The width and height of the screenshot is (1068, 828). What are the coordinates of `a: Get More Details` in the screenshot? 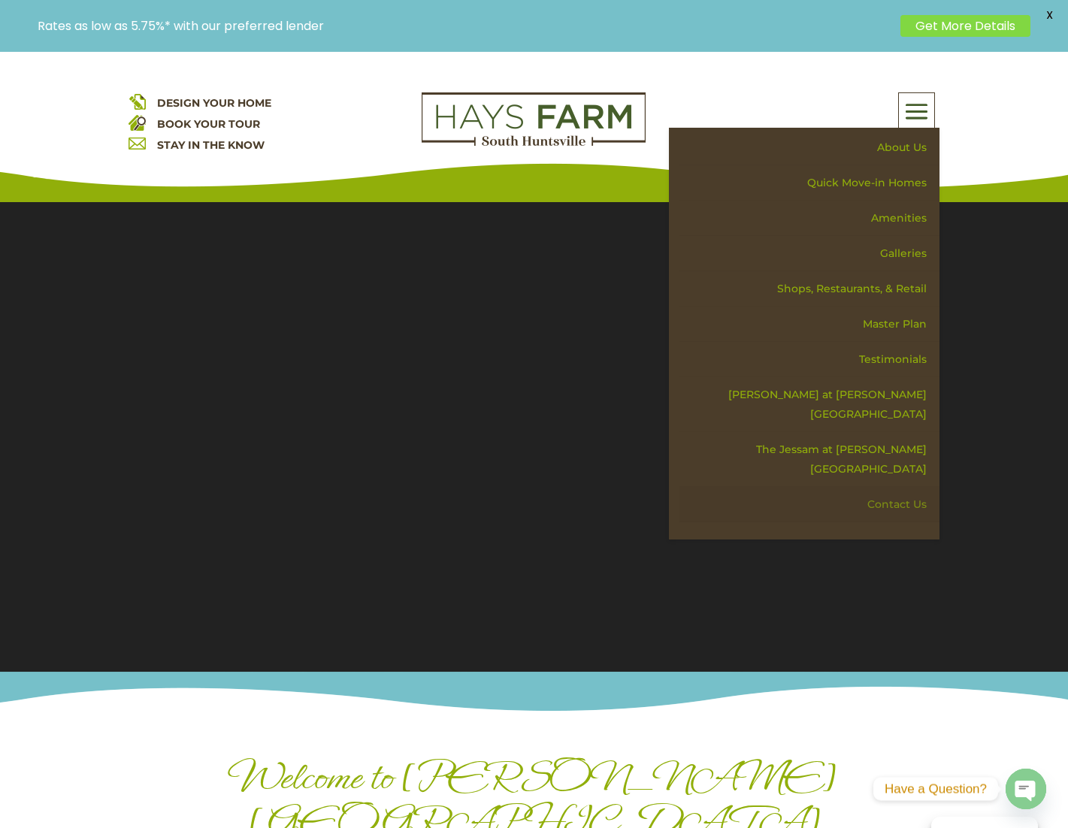 It's located at (965, 26).